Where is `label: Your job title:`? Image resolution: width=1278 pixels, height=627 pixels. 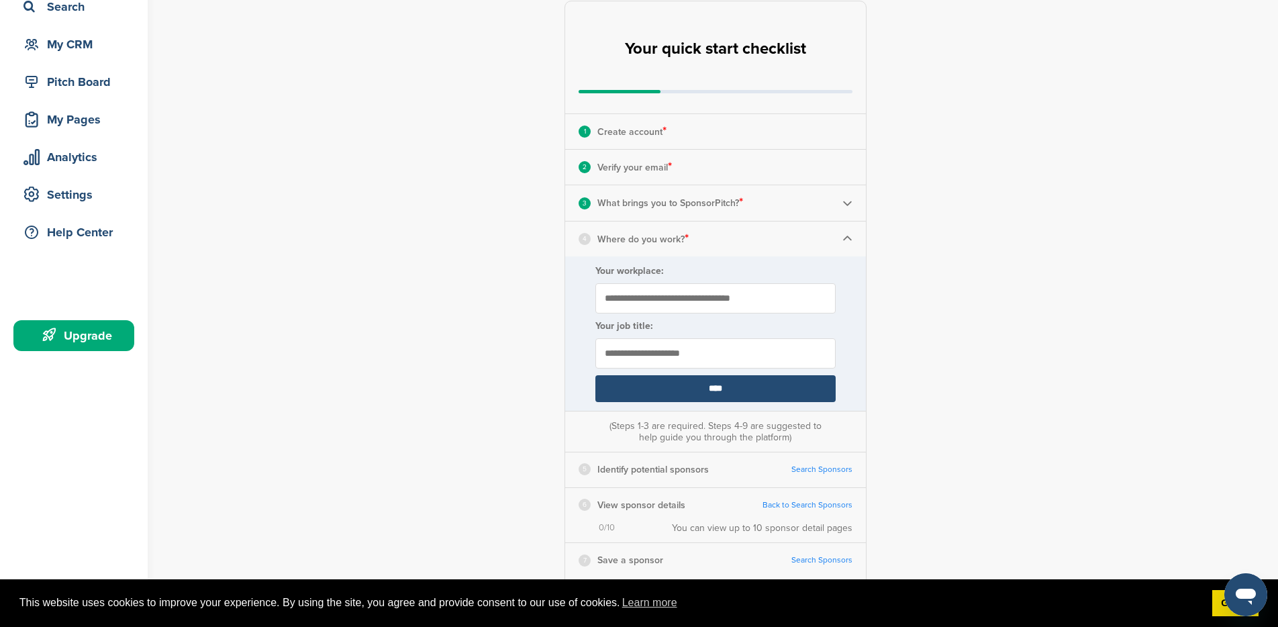
label: Your job title: is located at coordinates (715, 325).